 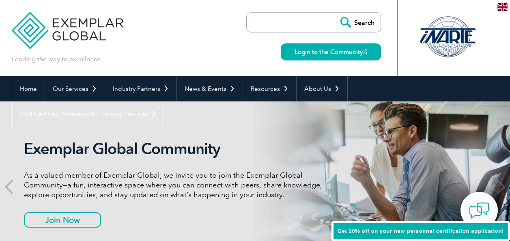 What do you see at coordinates (321, 89) in the screenshot?
I see `a: About Us` at bounding box center [321, 89].